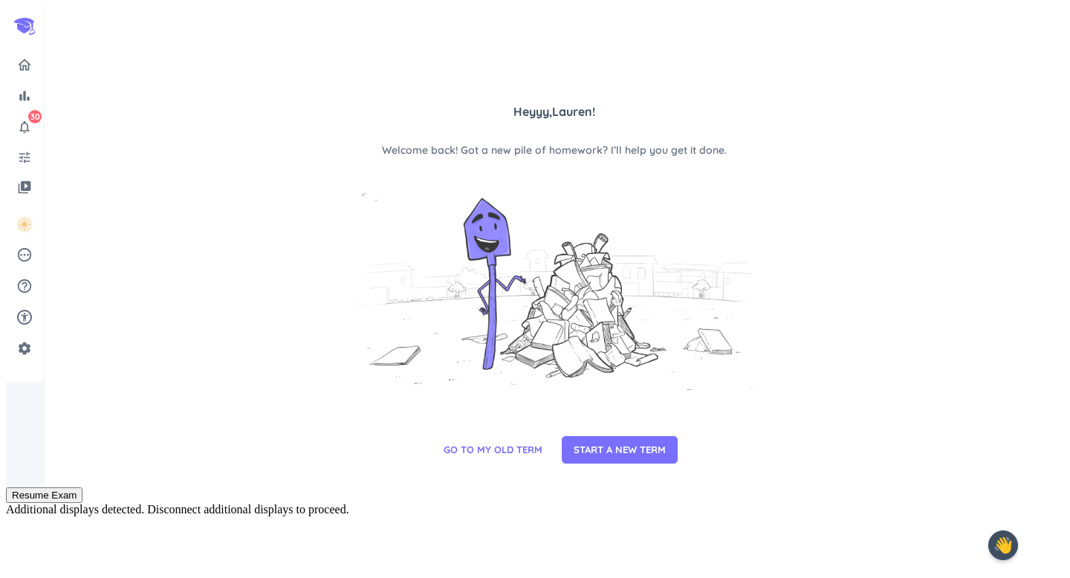  I want to click on i: tune, so click(25, 158).